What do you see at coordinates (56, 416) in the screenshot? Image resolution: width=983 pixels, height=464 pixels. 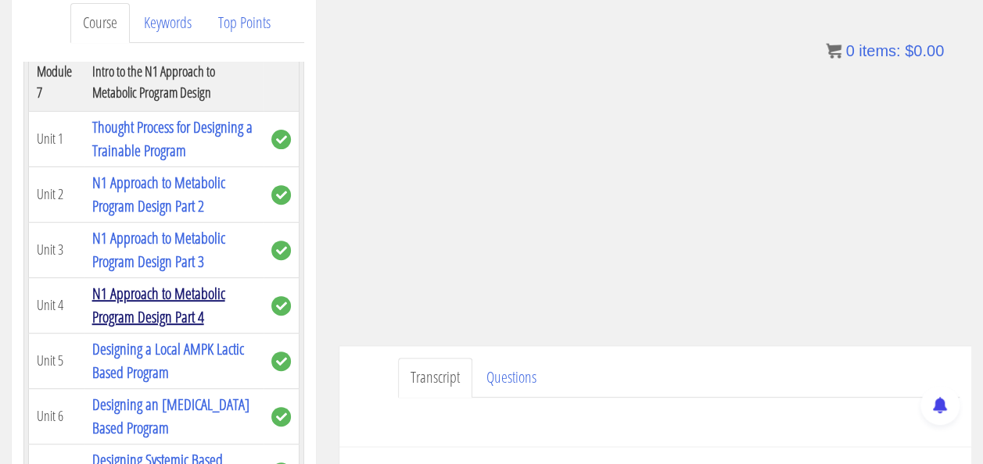 I see `td: Unit 6` at bounding box center [56, 416].